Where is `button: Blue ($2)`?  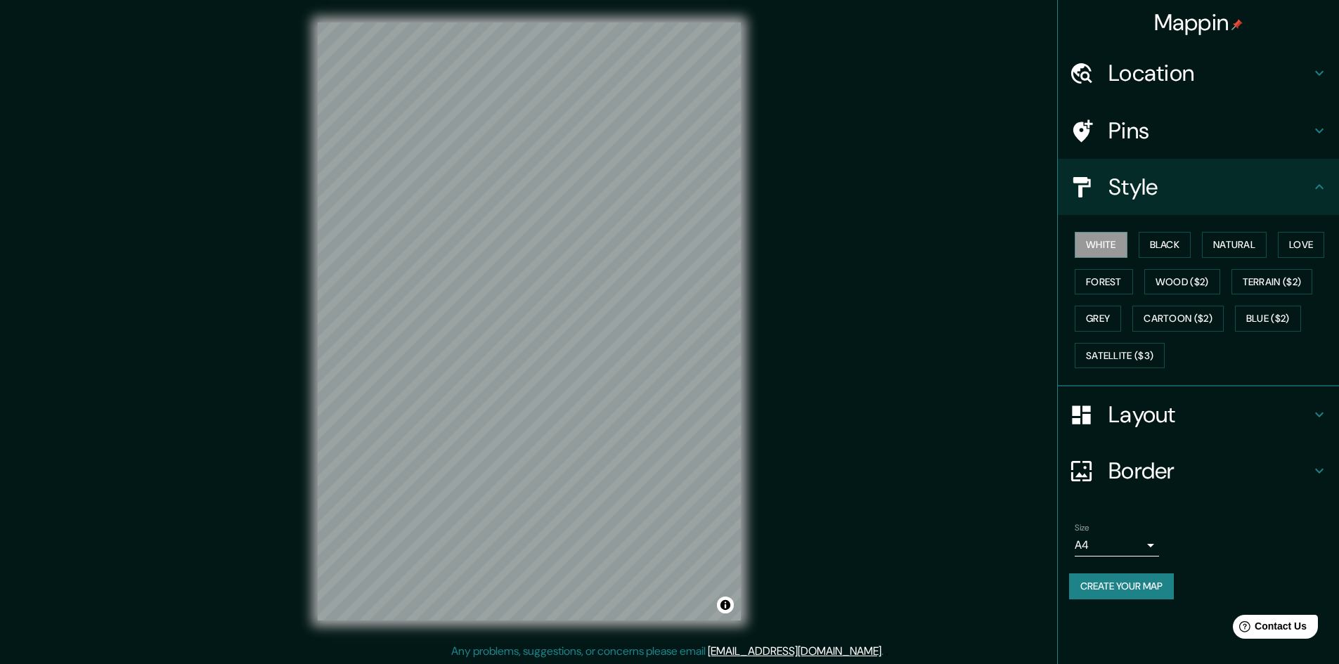
button: Blue ($2) is located at coordinates (1268, 319).